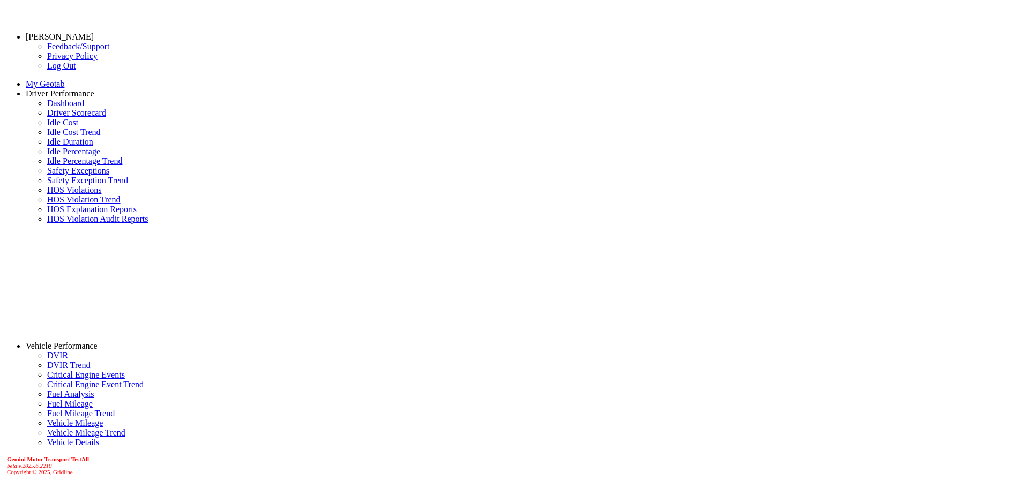 Image resolution: width=1029 pixels, height=488 pixels. What do you see at coordinates (63, 122) in the screenshot?
I see `a: Idle Cost` at bounding box center [63, 122].